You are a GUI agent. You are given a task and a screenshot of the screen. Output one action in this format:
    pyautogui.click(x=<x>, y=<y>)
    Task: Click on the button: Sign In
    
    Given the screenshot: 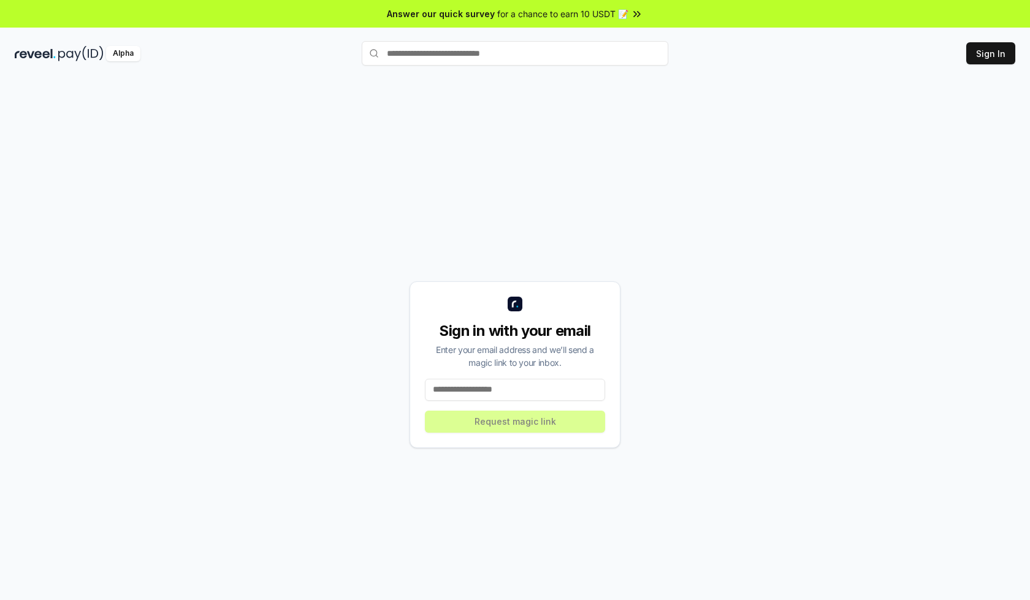 What is the action you would take?
    pyautogui.click(x=991, y=53)
    